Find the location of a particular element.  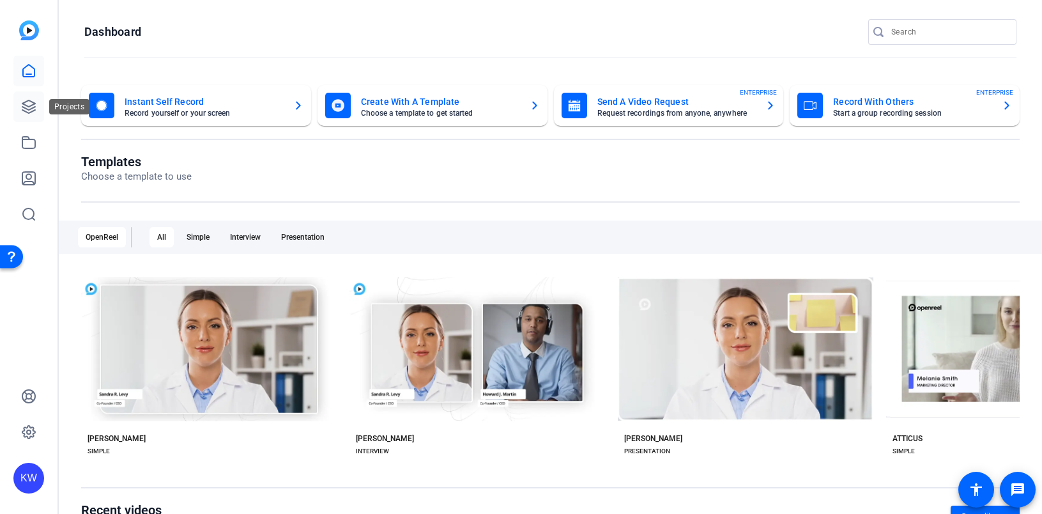

button: Create With A TemplateChoose a template to get started is located at coordinates (432, 105).